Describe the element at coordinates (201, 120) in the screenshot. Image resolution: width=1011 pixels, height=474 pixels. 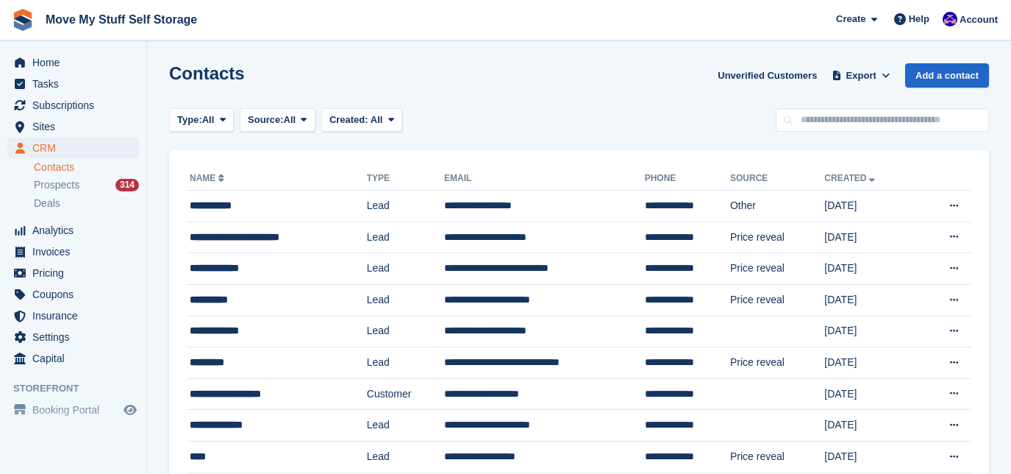
I see `button: Type: All` at that location.